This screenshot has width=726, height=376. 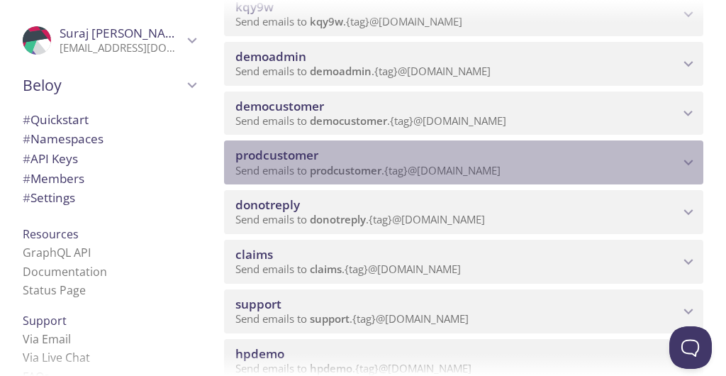 What do you see at coordinates (464, 64) in the screenshot?
I see `div: demoadmin namespace` at bounding box center [464, 64].